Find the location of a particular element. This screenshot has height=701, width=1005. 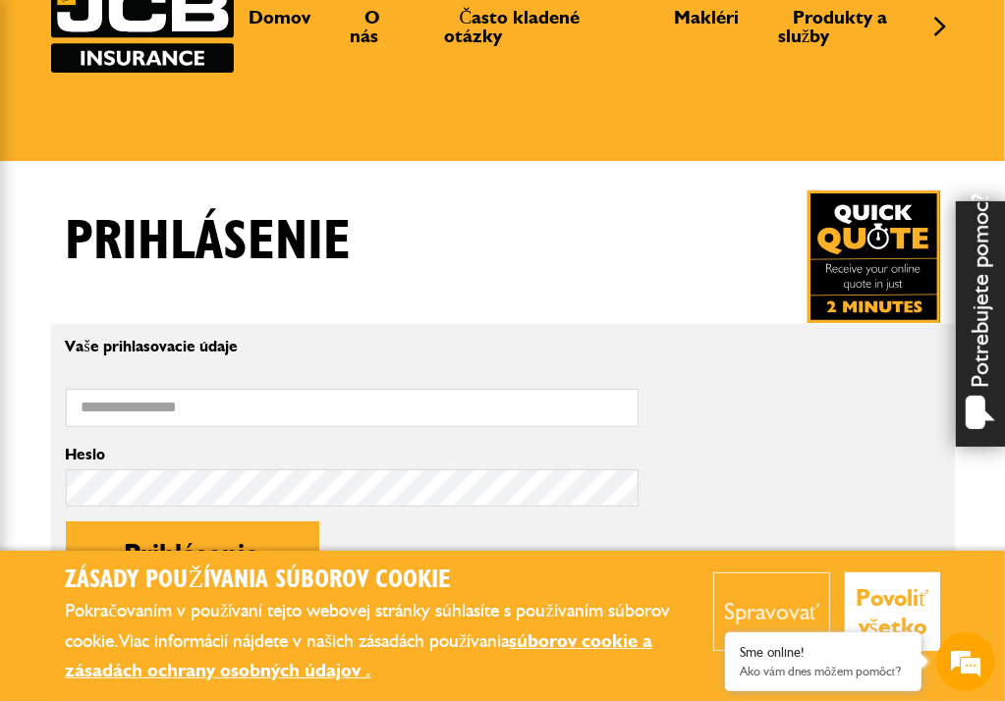

font: Domov is located at coordinates (279, 17).